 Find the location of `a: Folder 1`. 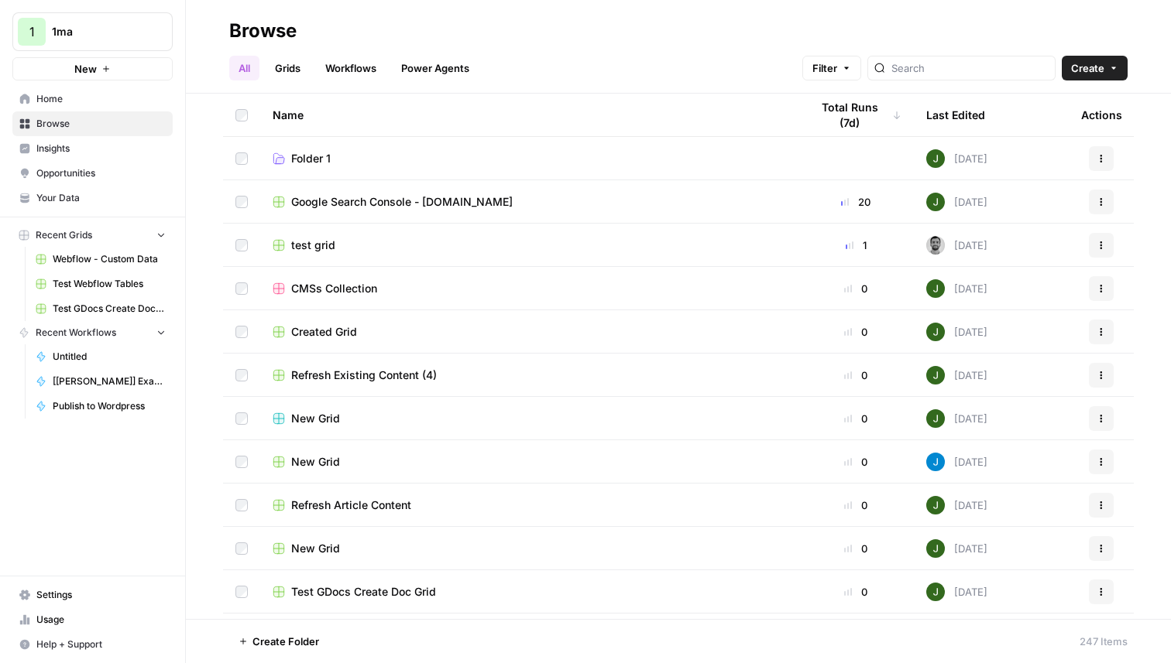

a: Folder 1 is located at coordinates (529, 159).